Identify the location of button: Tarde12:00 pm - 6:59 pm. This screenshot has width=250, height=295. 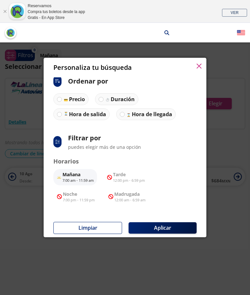
(126, 177).